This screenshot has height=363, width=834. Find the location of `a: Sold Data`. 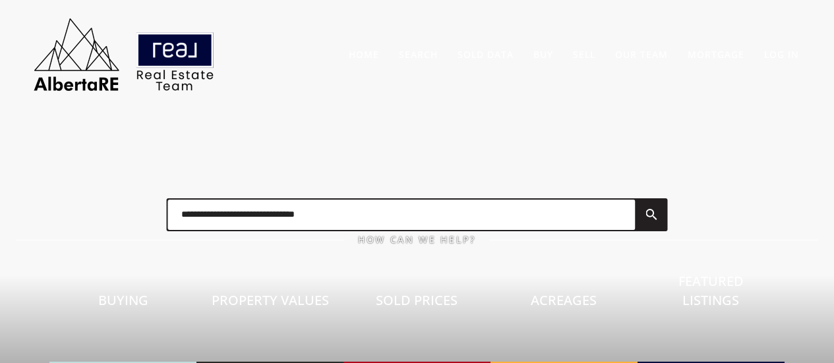

a: Sold Data is located at coordinates (485, 54).